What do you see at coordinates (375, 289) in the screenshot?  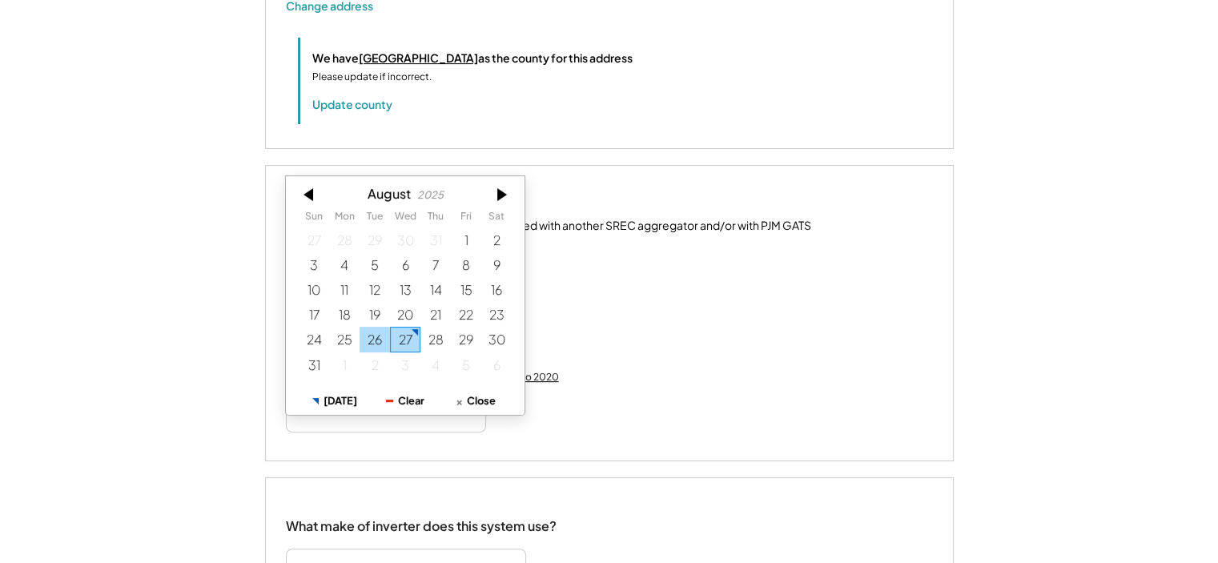 I see `div: 8/12/2025` at bounding box center [375, 289].